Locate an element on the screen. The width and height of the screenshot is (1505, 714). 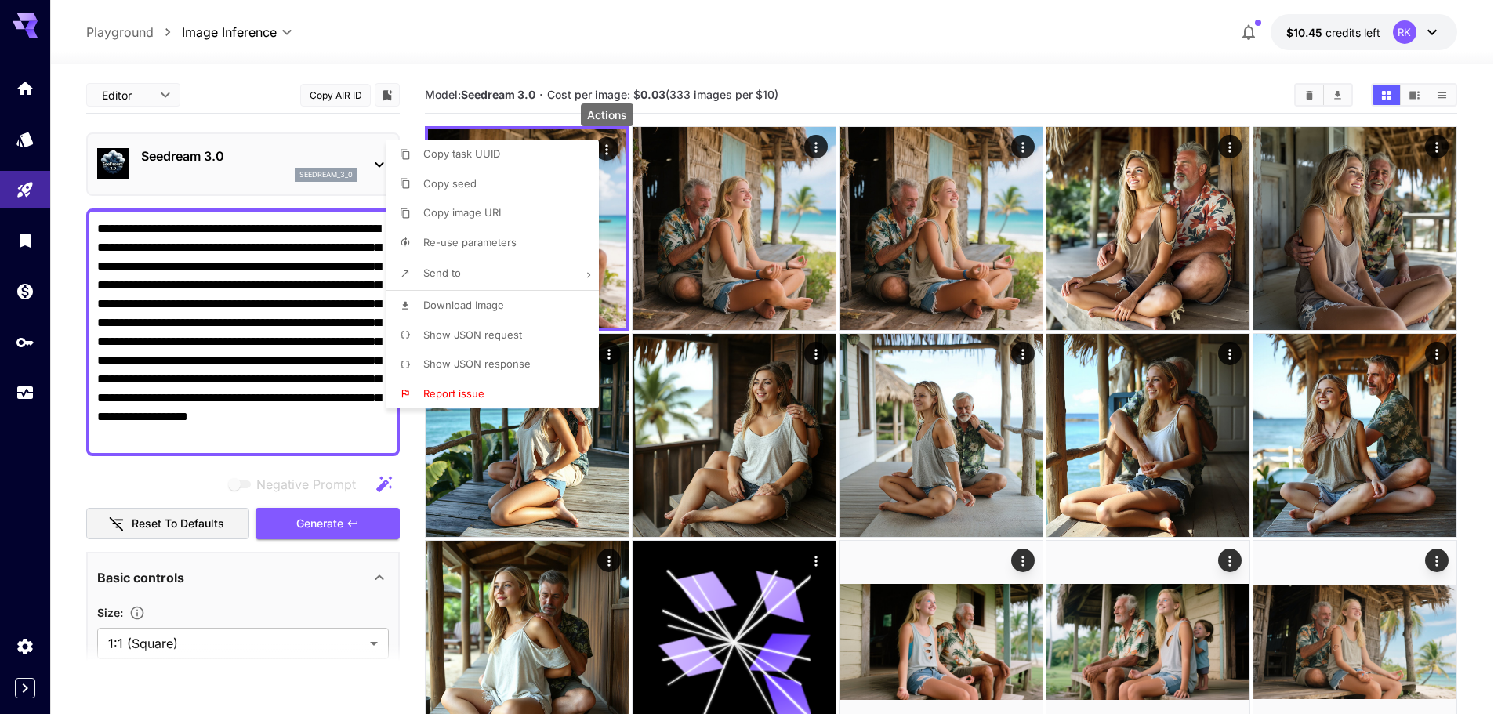
span: Send to is located at coordinates (442, 273).